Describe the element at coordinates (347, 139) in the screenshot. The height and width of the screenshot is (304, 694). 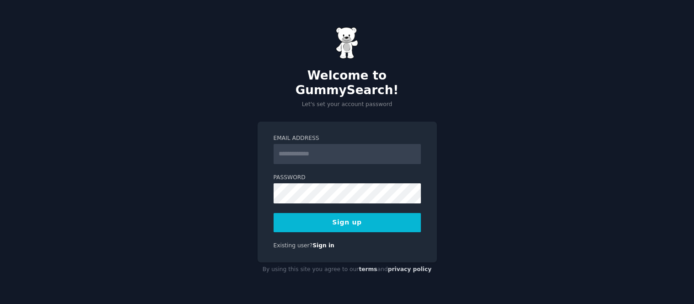
I see `label: Email Address` at that location.